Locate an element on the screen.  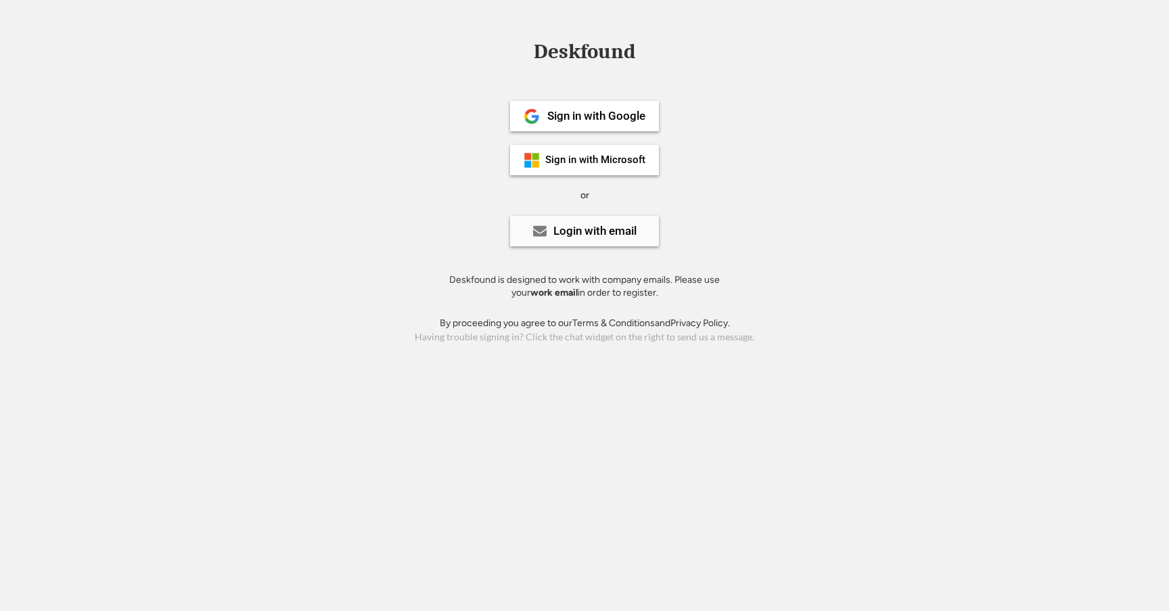
a: Privacy Policy. is located at coordinates (700, 323).